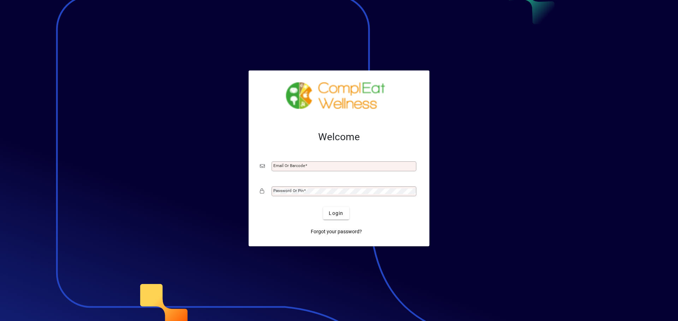  Describe the element at coordinates (336, 232) in the screenshot. I see `a: Forgot your password?` at that location.